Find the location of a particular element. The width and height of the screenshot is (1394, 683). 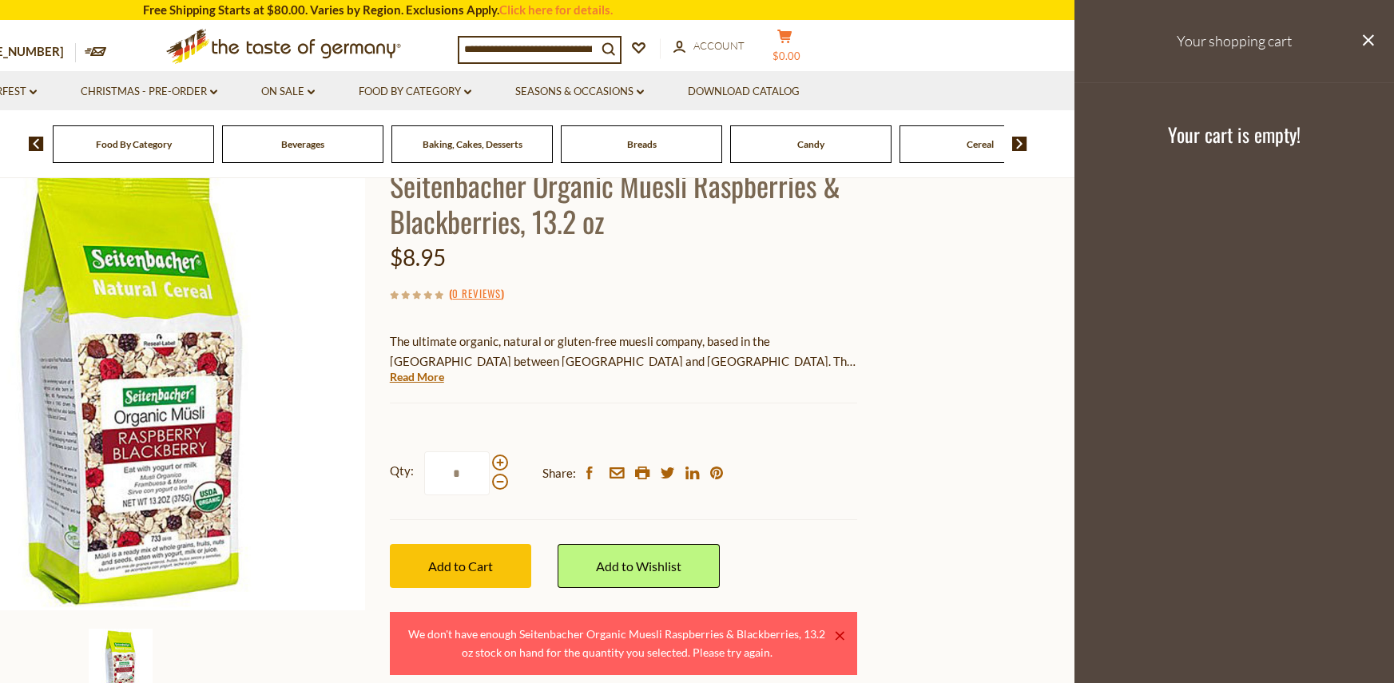

span: Breads is located at coordinates (641, 144).